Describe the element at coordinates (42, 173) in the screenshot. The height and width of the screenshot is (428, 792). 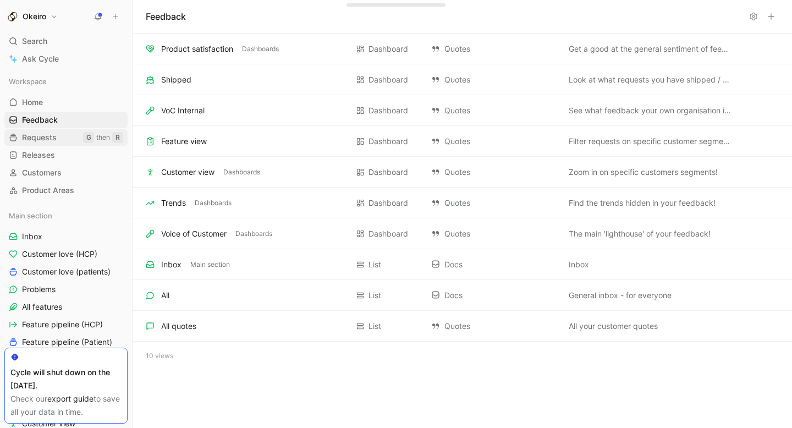
I see `span: Customers` at that location.